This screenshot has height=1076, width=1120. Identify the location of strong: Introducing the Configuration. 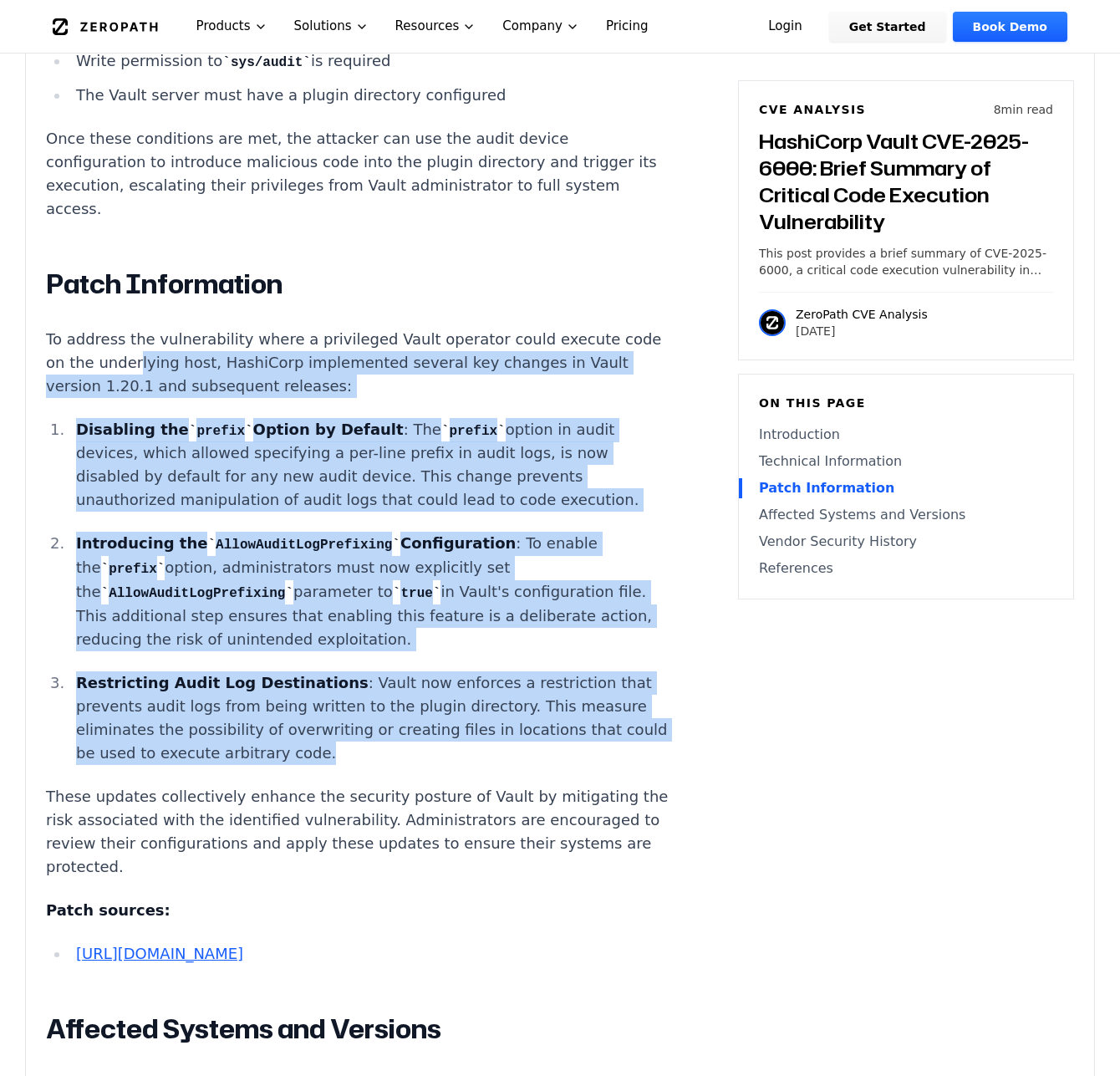
(296, 543).